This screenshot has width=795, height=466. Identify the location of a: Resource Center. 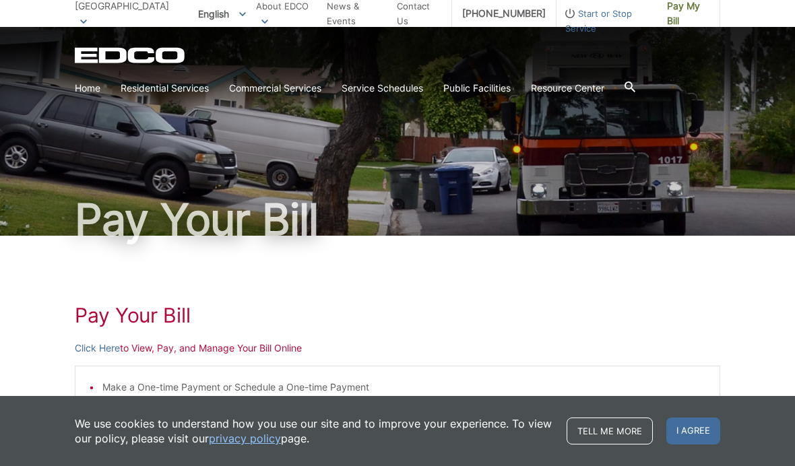
(567, 88).